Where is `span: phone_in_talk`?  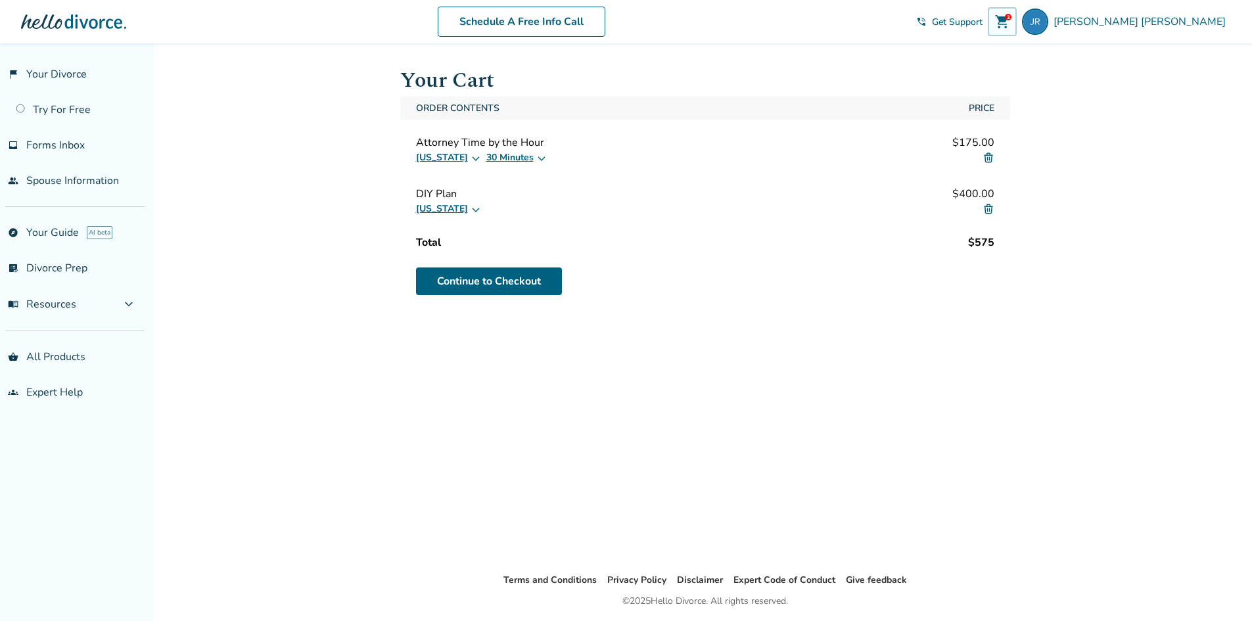
span: phone_in_talk is located at coordinates (922, 22).